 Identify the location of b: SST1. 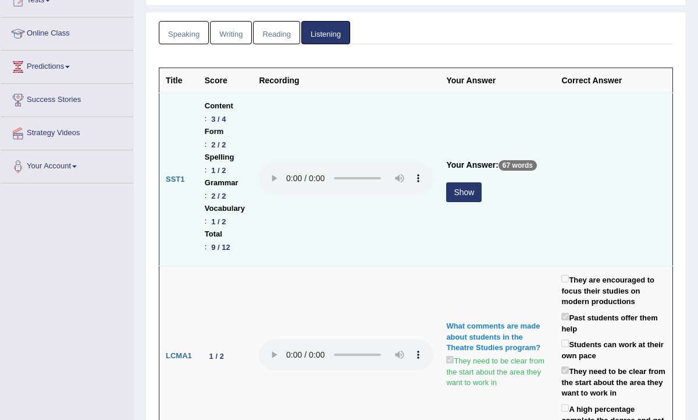
(175, 179).